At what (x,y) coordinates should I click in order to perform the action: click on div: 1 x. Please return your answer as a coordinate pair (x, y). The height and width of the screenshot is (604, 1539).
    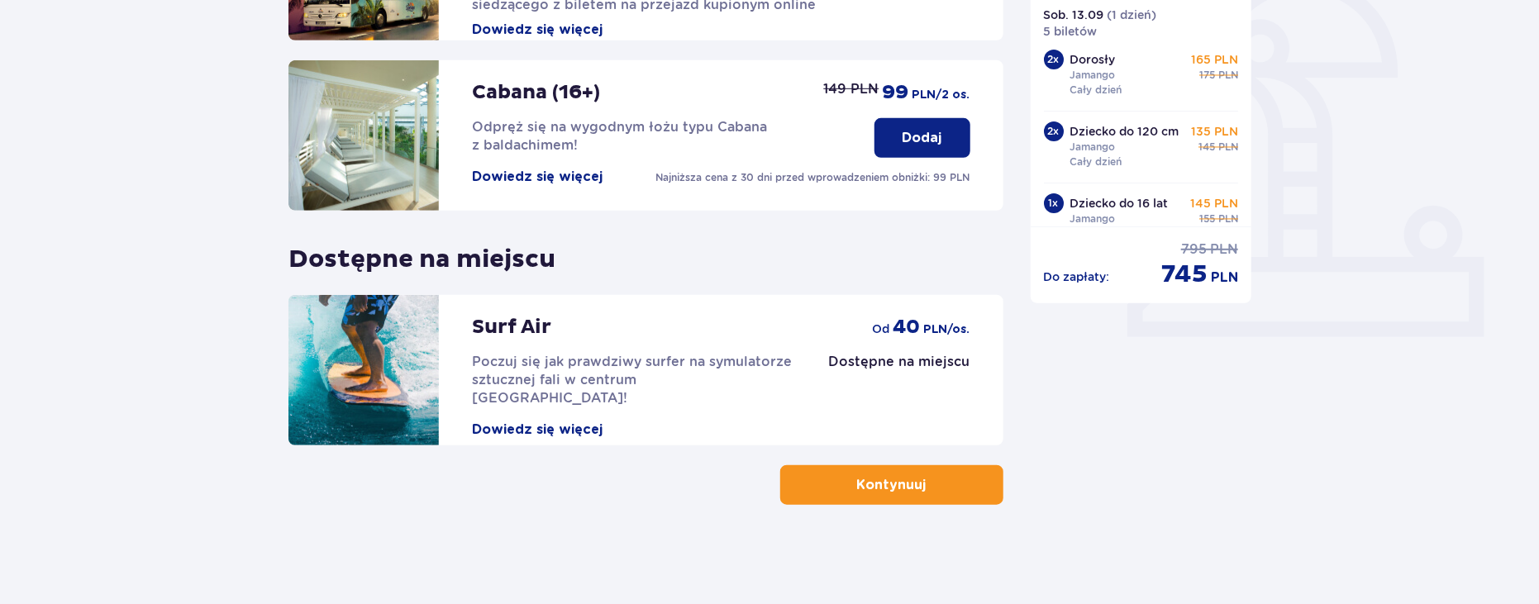
    Looking at the image, I should click on (1054, 203).